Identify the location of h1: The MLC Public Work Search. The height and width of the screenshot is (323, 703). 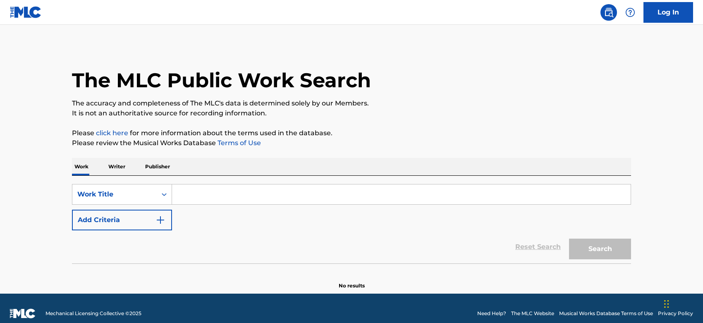
(221, 80).